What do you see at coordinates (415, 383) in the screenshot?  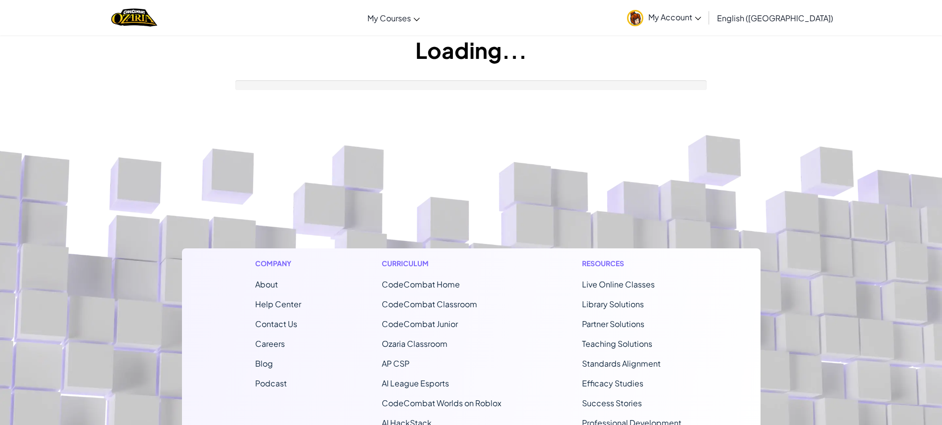 I see `a: AI League Esports` at bounding box center [415, 383].